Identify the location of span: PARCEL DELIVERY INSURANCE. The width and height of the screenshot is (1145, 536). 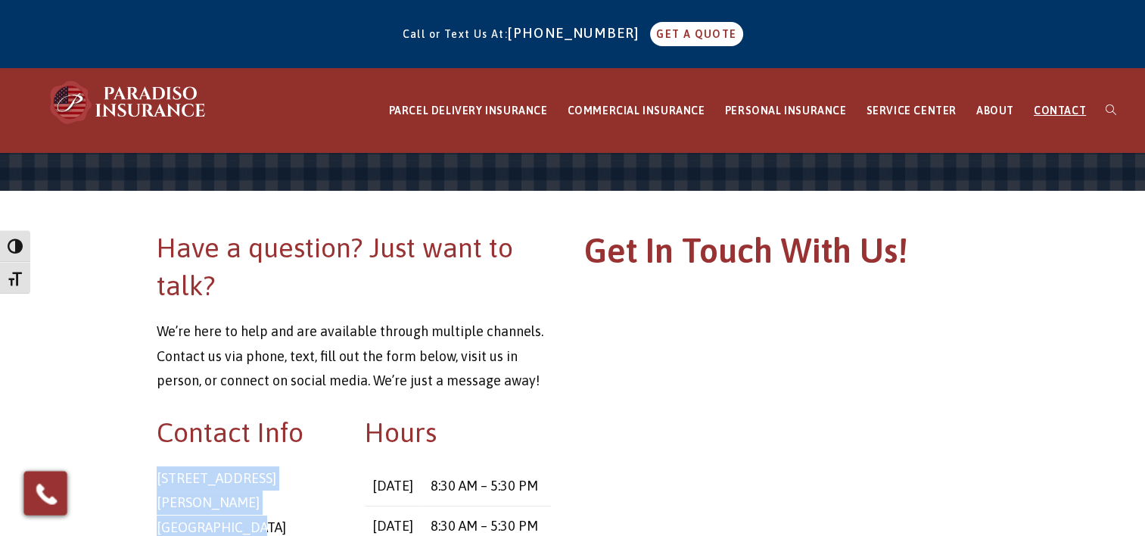
(468, 110).